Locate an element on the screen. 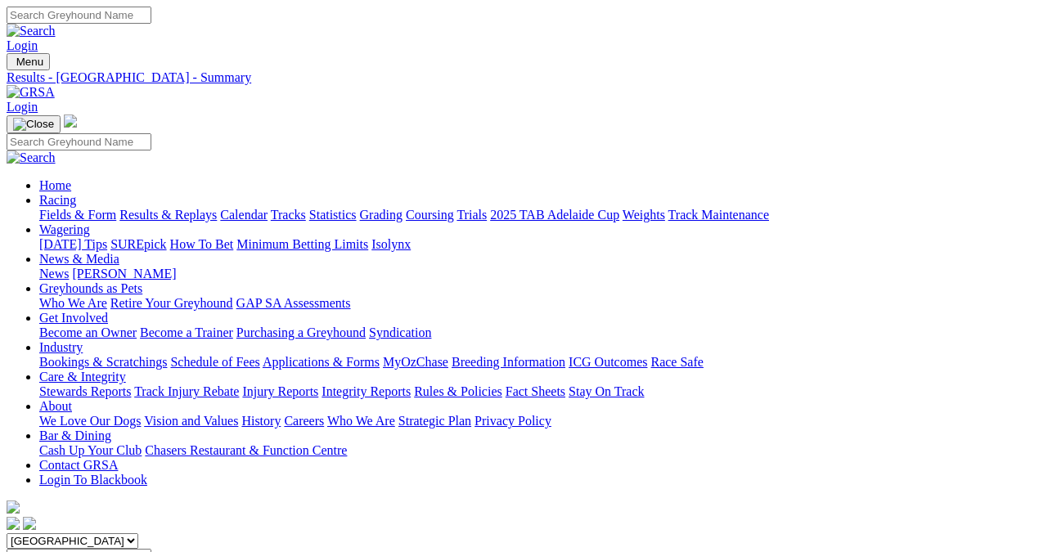 This screenshot has width=1048, height=552. a: Schedule of Fees is located at coordinates (214, 362).